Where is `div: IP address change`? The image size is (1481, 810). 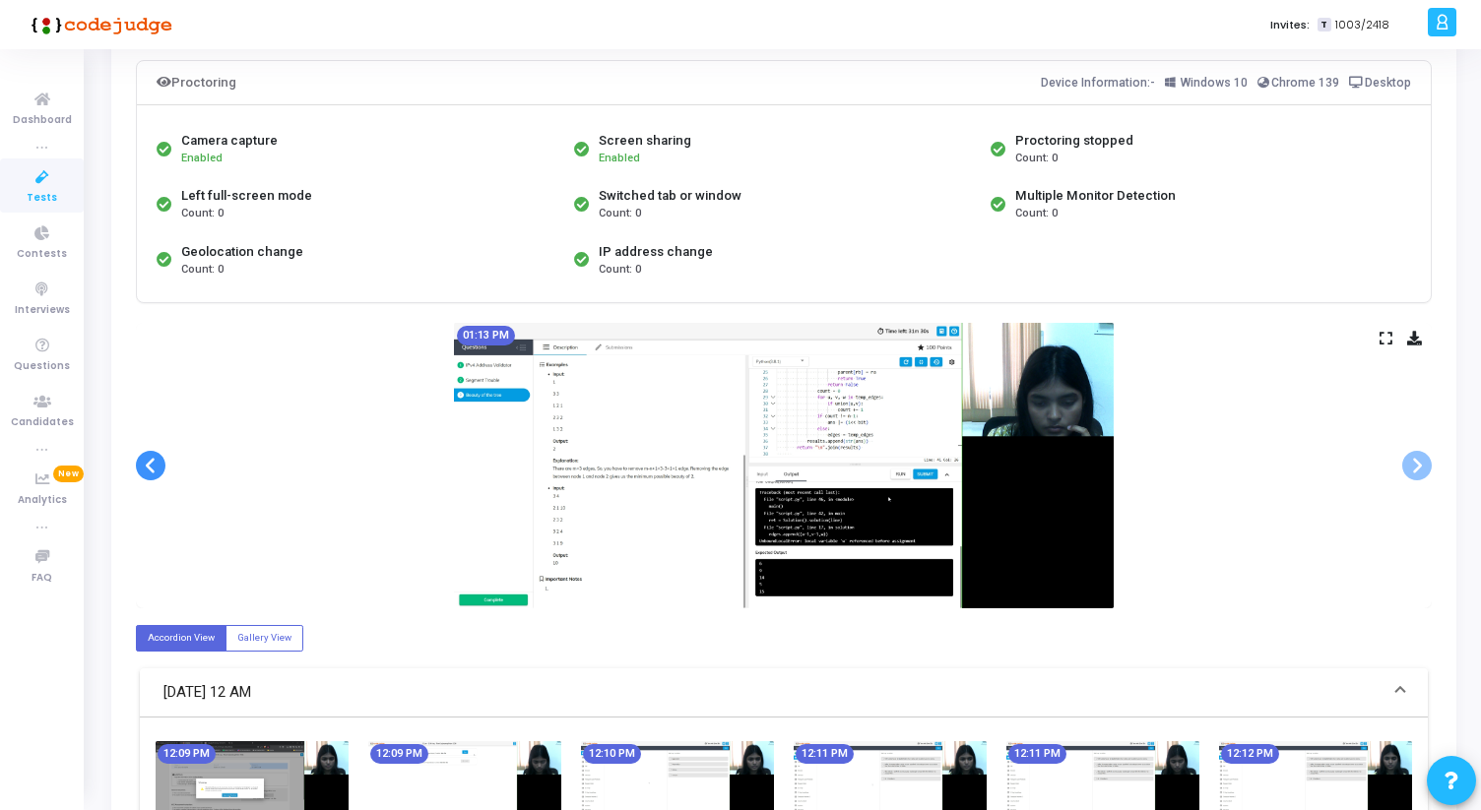
div: IP address change is located at coordinates (656, 252).